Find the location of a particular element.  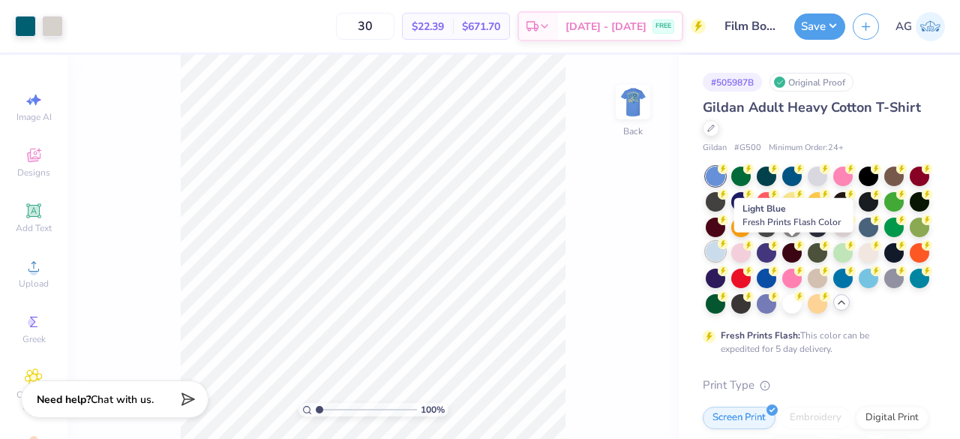

a: AG is located at coordinates (921, 26).